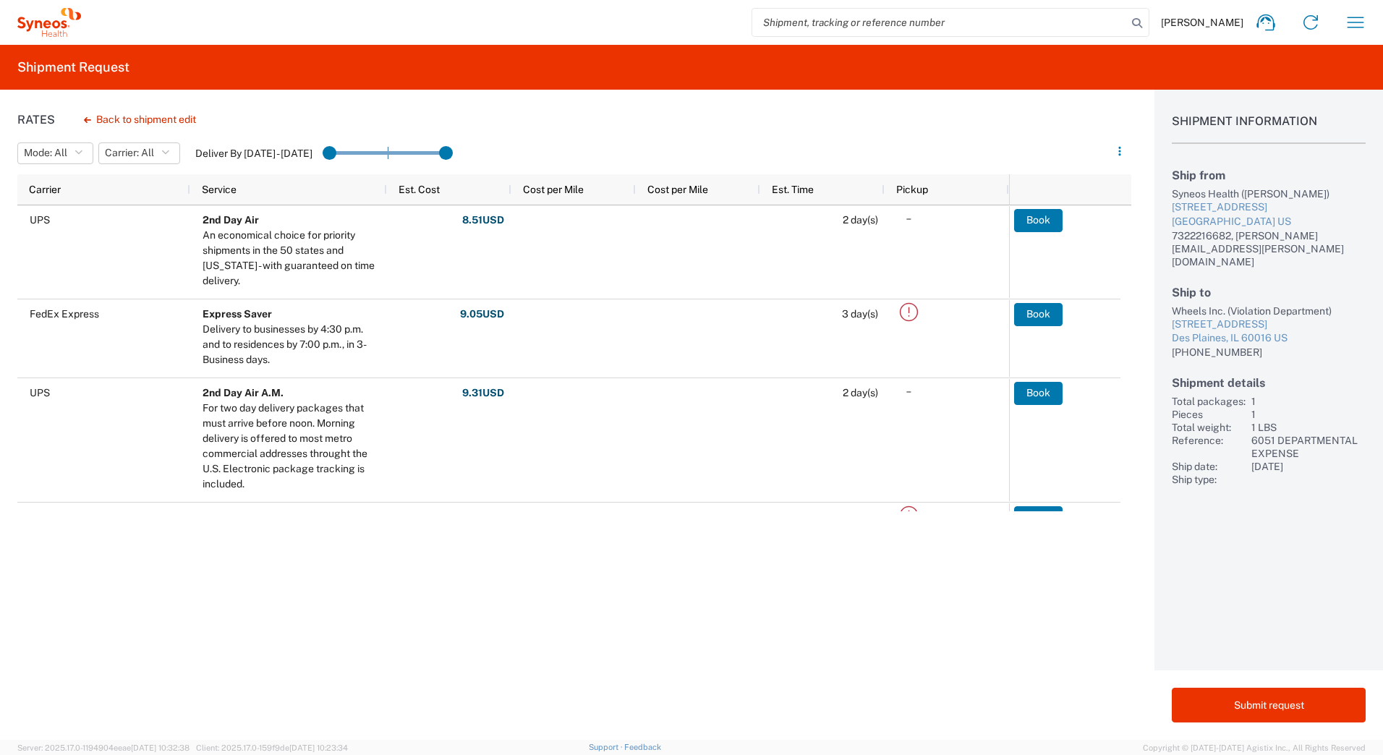 The image size is (1383, 755). Describe the element at coordinates (272, 748) in the screenshot. I see `span: Client: 2025.17.0-159f9de` at that location.